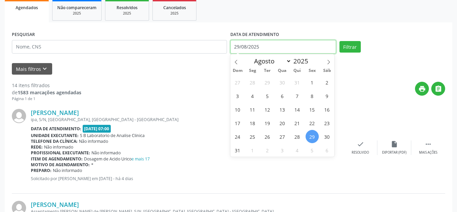 This screenshot has height=212, width=457. What do you see at coordinates (327, 82) in the screenshot?
I see `span: Agosto 2, 2025` at bounding box center [327, 82].